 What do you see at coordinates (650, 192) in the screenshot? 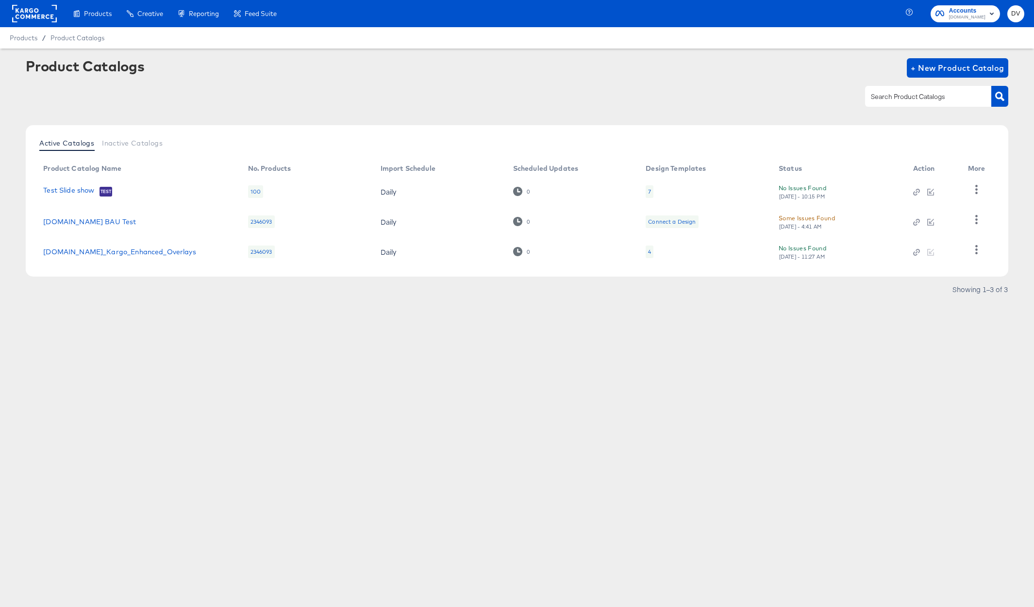
I see `div: 7` at bounding box center [650, 192].